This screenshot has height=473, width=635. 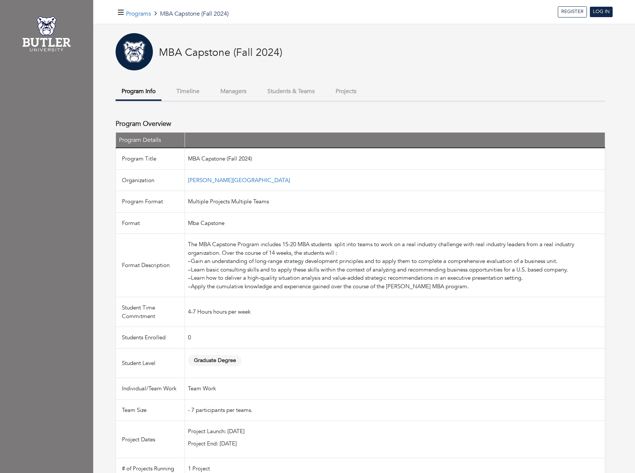 I want to click on img: Butler_logo.png, so click(x=47, y=34).